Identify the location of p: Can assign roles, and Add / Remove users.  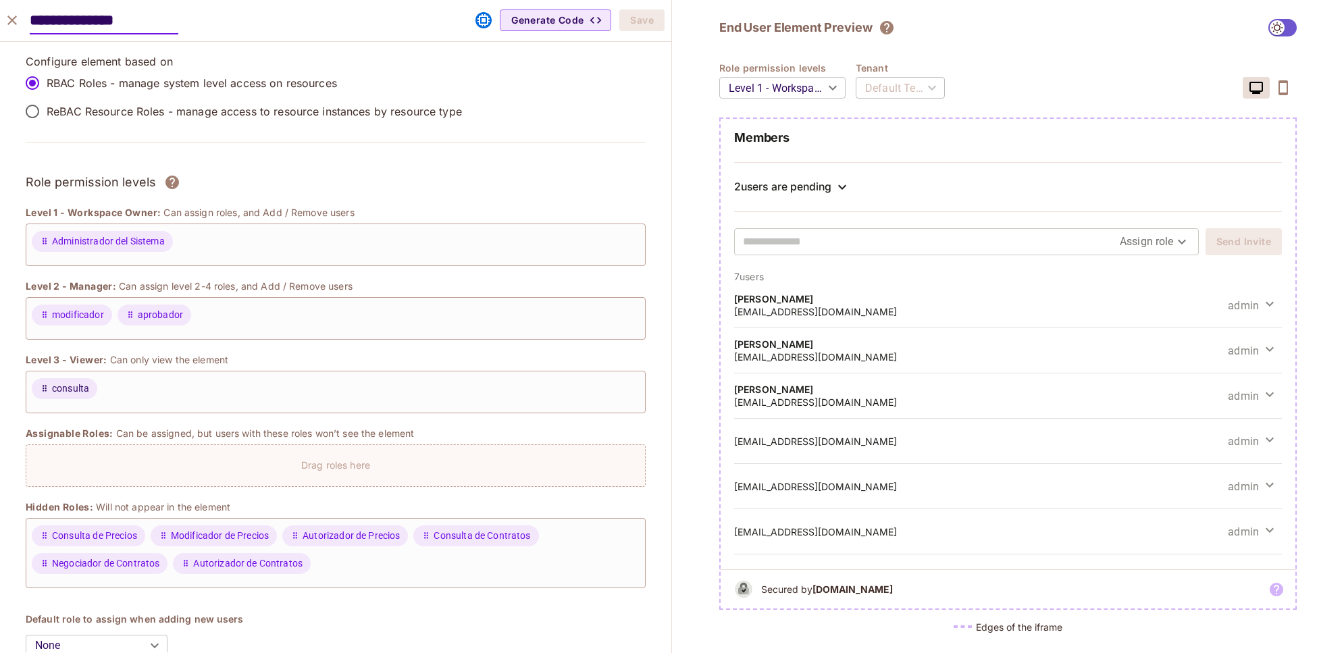
(259, 212).